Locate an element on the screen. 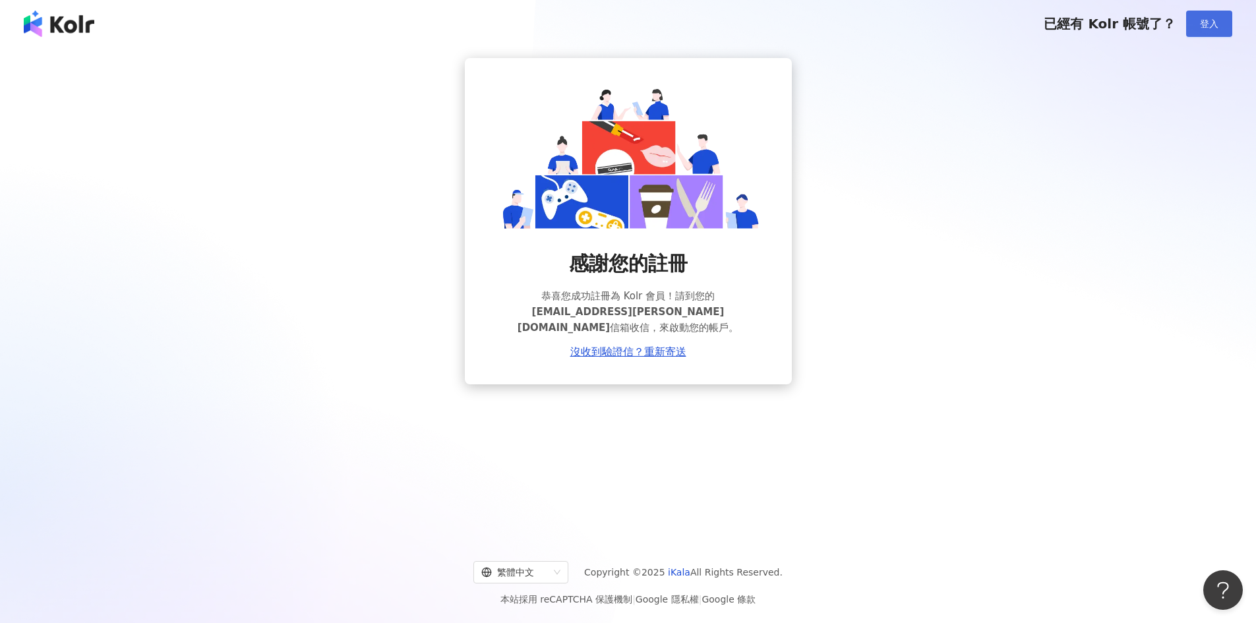 The image size is (1256, 623). img: logo is located at coordinates (59, 24).